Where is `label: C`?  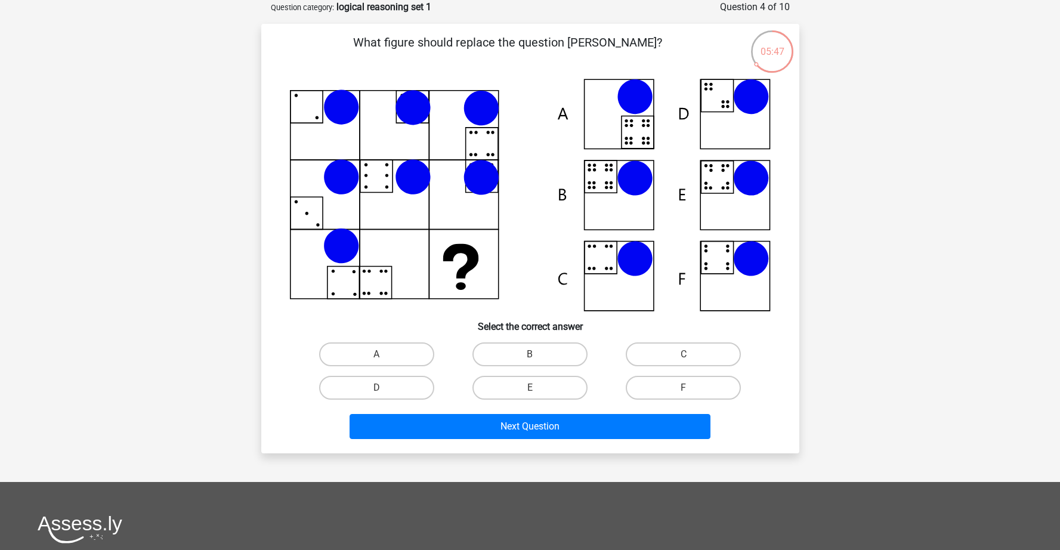 label: C is located at coordinates (683, 354).